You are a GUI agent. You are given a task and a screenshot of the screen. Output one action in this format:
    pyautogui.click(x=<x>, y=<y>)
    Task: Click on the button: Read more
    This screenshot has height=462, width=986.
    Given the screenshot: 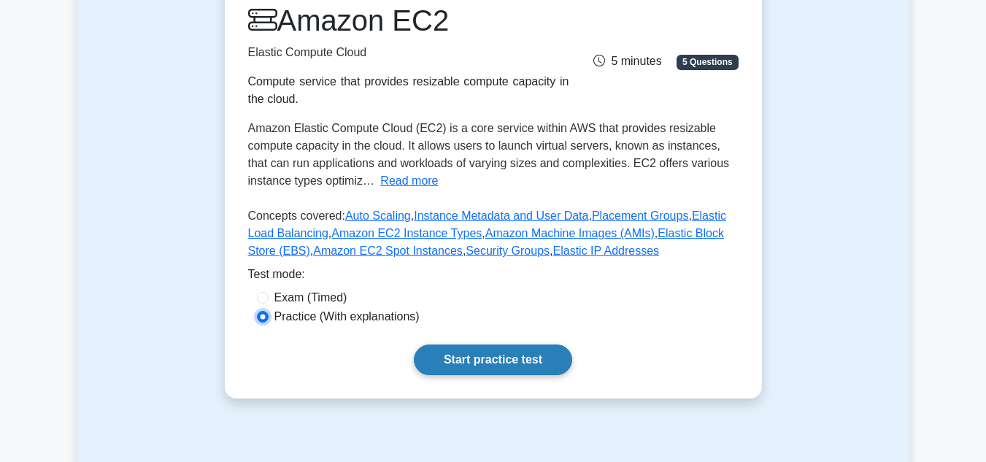 What is the action you would take?
    pyautogui.click(x=409, y=181)
    